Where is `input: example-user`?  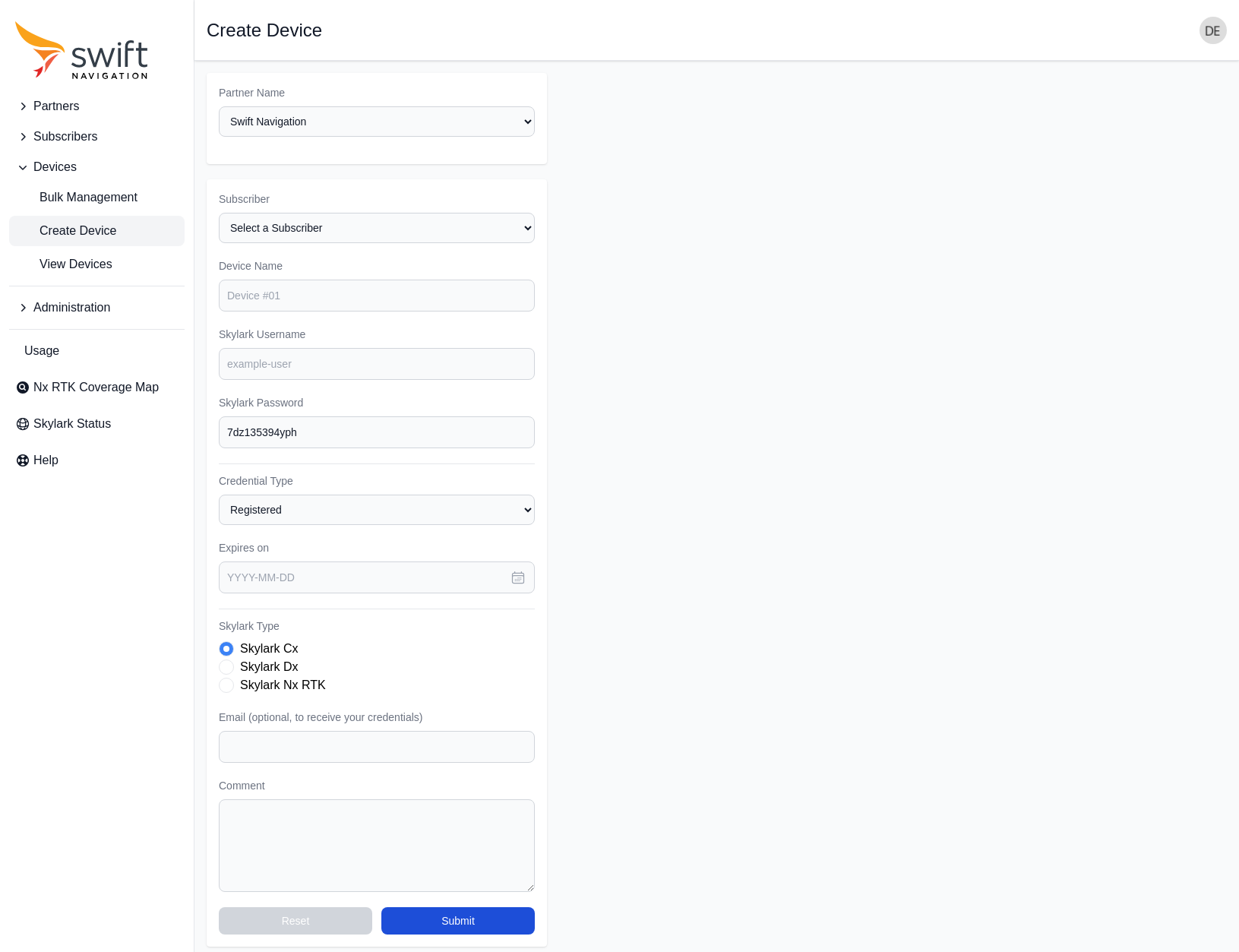 input: example-user is located at coordinates (377, 364).